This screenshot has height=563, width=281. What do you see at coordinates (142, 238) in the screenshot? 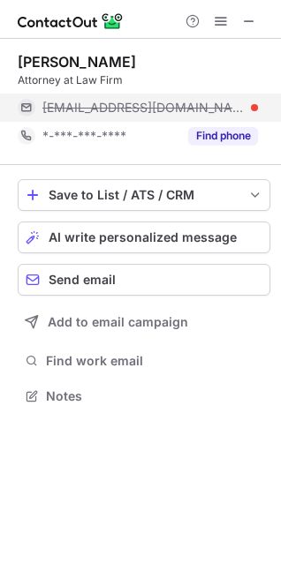
I see `span: AI write personalized message` at bounding box center [142, 238].